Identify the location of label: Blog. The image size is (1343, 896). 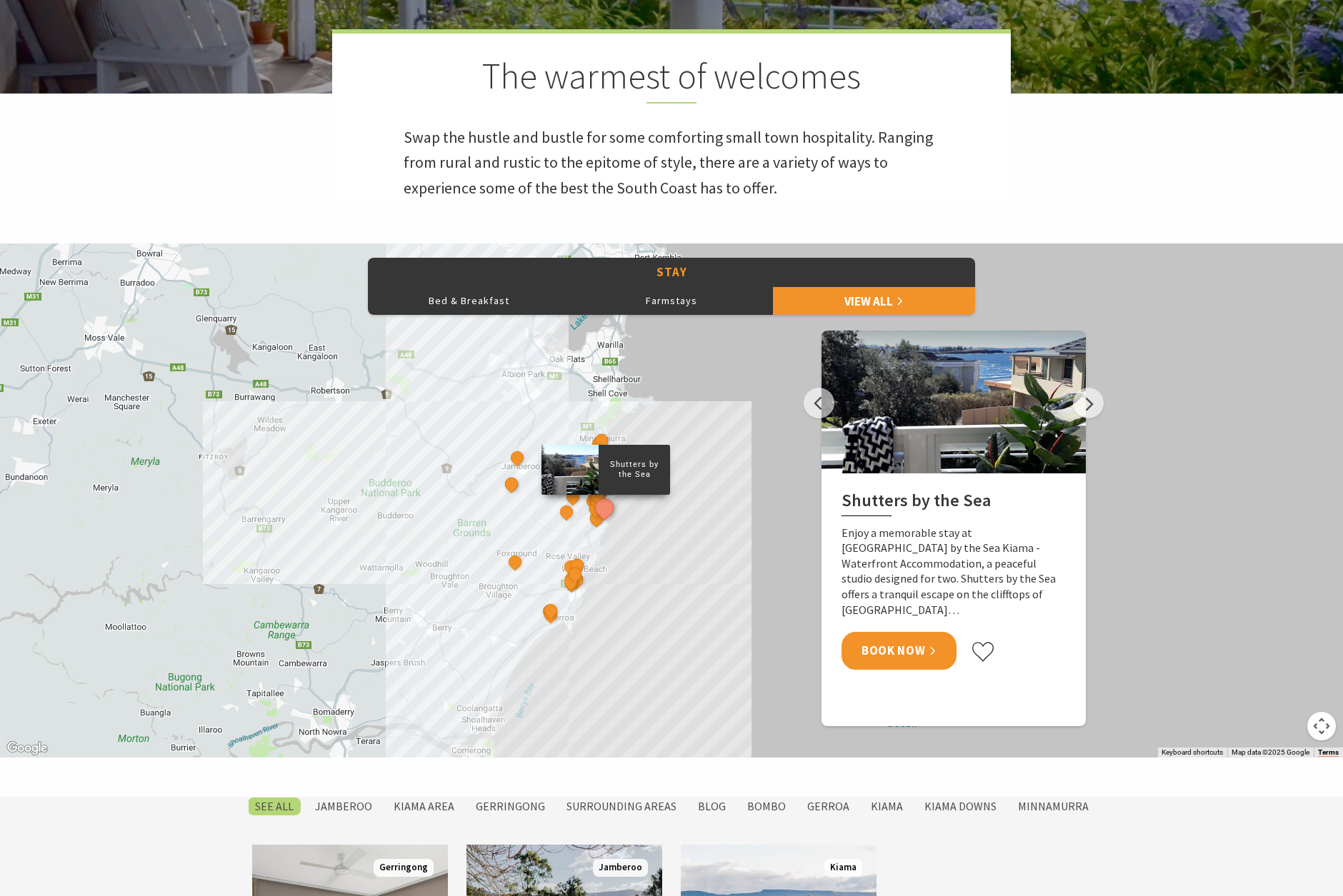
(712, 806).